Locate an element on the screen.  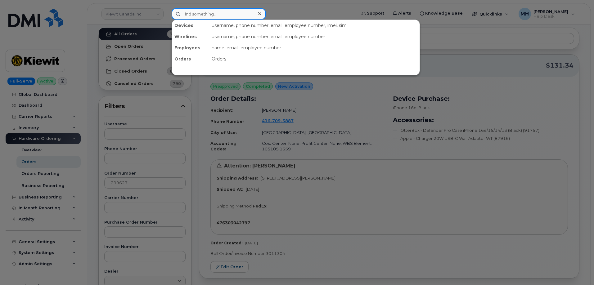
div: Employees is located at coordinates (191, 48).